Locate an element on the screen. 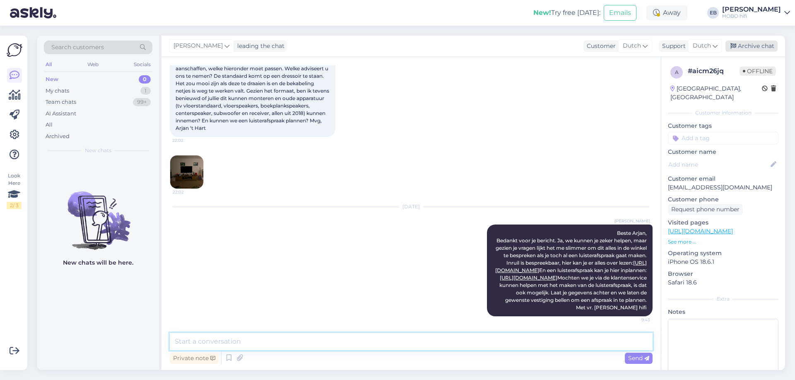 The image size is (795, 380). img: Askly Logo is located at coordinates (14, 50).